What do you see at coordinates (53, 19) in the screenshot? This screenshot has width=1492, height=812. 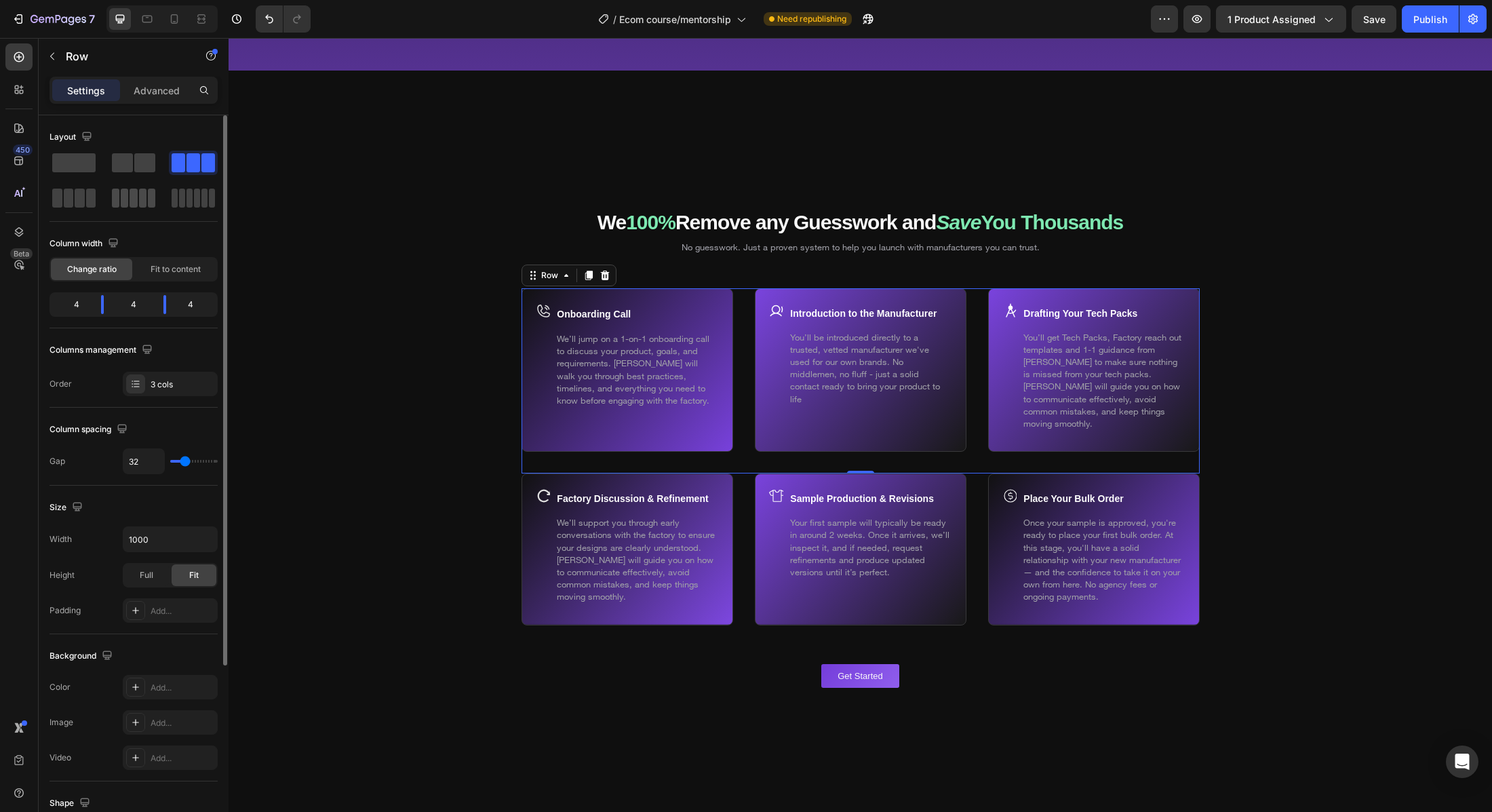 I see `button: 7` at bounding box center [53, 19].